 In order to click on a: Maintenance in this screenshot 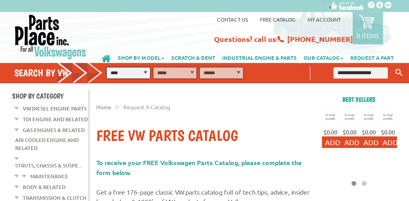, I will do `click(49, 177)`.